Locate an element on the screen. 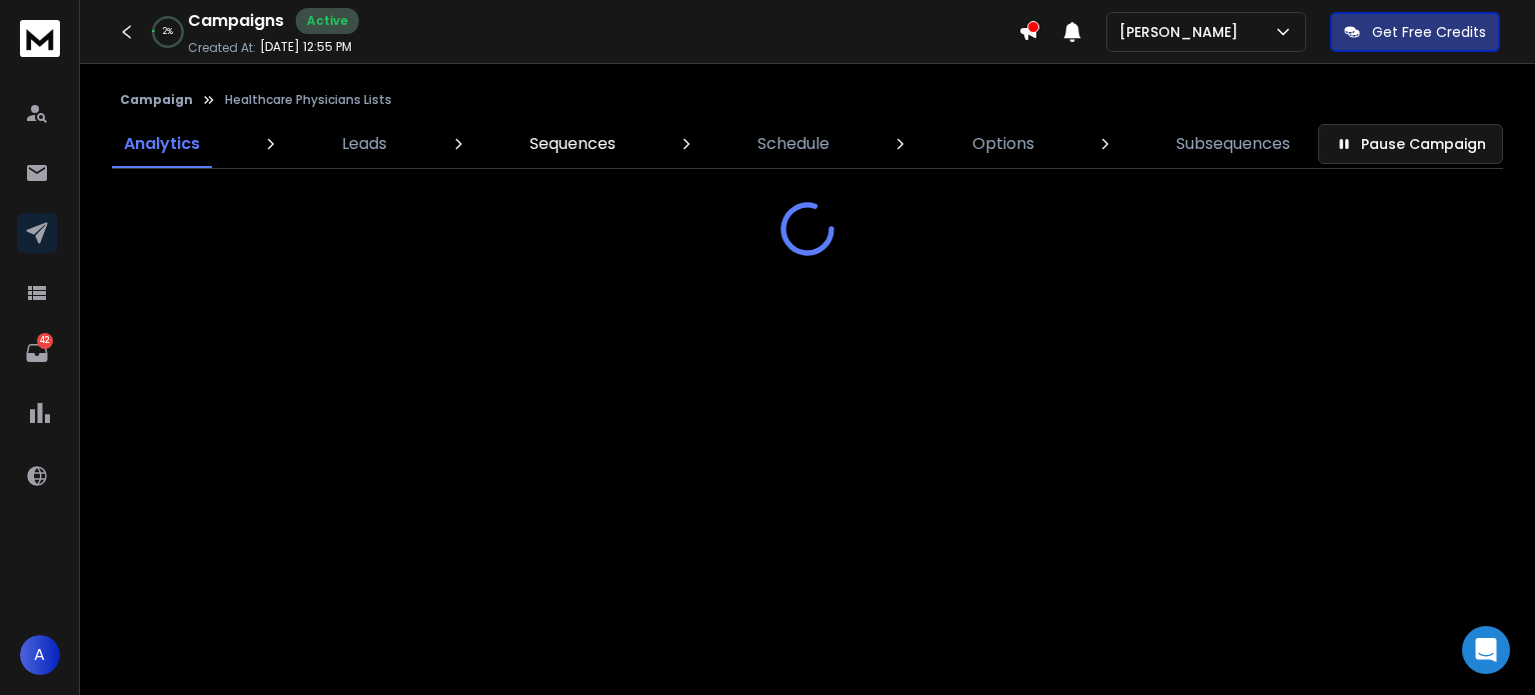 The width and height of the screenshot is (1535, 695). a: Analytics is located at coordinates (162, 144).